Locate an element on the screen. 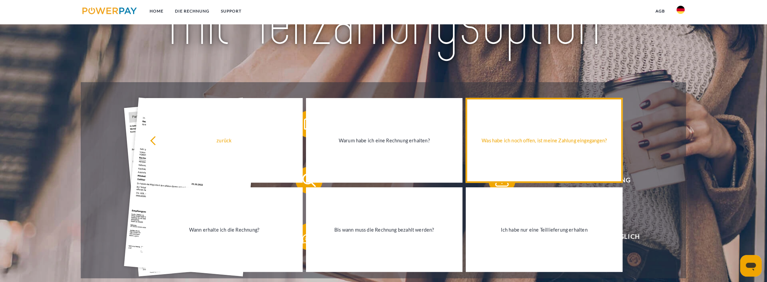 The image size is (767, 282). a: DIE RECHNUNG is located at coordinates (192, 11).